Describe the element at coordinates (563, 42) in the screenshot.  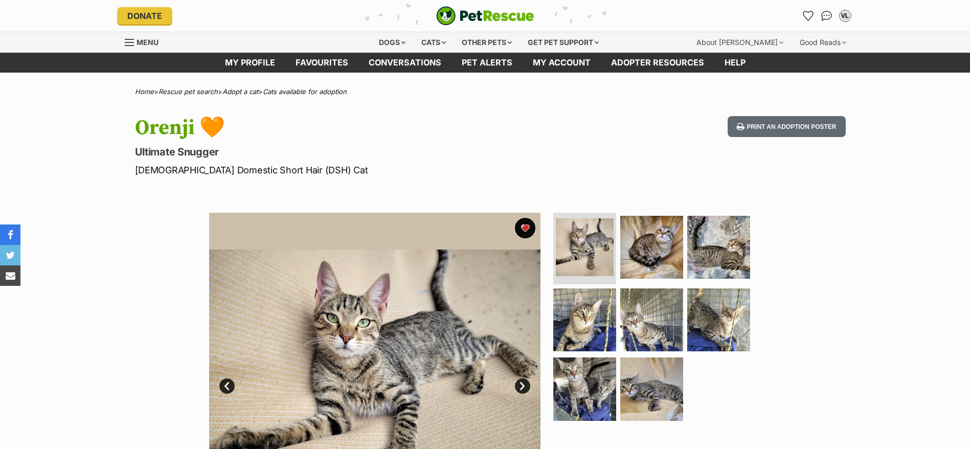
I see `div: Get pet support` at that location.